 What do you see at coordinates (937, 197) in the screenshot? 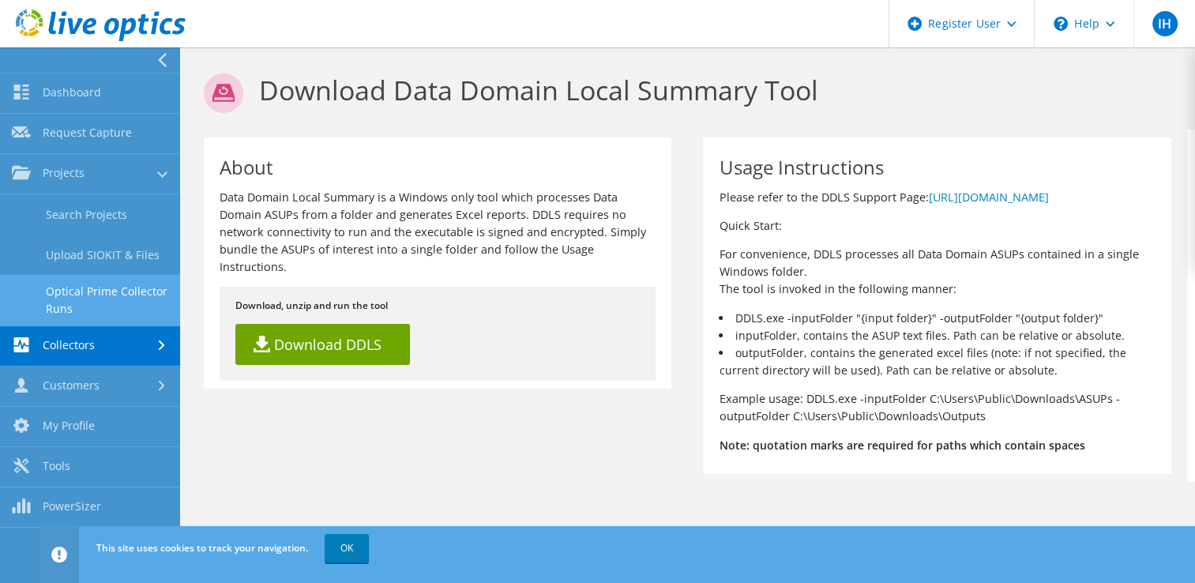
I see `p: Please refer to the DDLS Support Page:` at bounding box center [937, 197].